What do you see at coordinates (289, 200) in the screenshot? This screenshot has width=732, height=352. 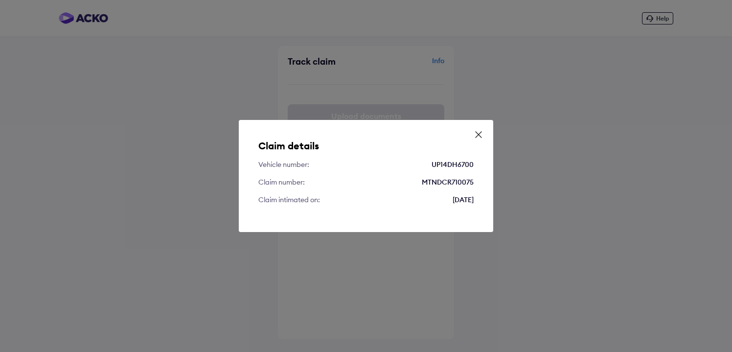 I see `div: Claim intimated on:` at bounding box center [289, 200].